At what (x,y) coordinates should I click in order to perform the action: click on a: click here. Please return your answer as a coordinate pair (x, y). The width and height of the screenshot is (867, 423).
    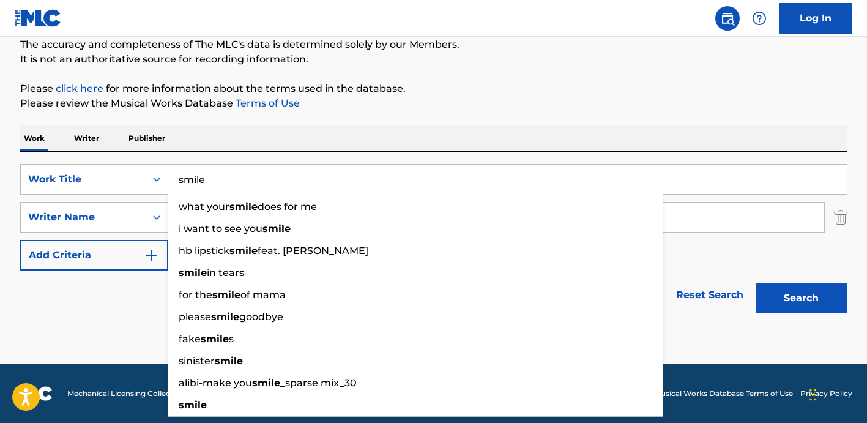
    Looking at the image, I should click on (80, 88).